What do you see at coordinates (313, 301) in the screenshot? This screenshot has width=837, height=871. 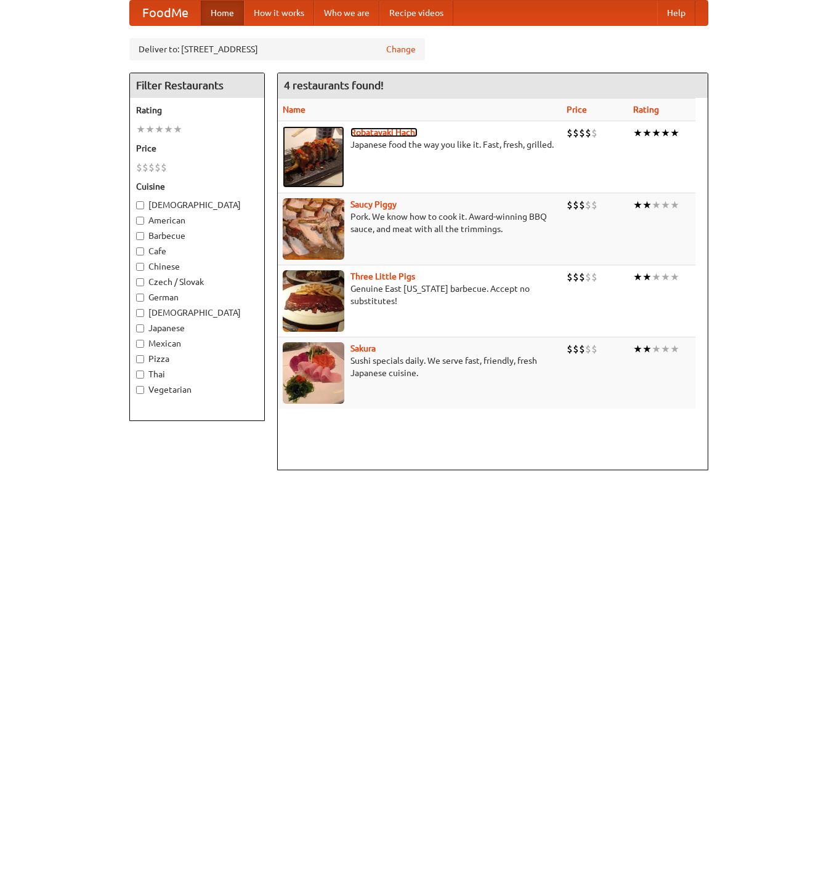 I see `img: littlepigs.jpg` at bounding box center [313, 301].